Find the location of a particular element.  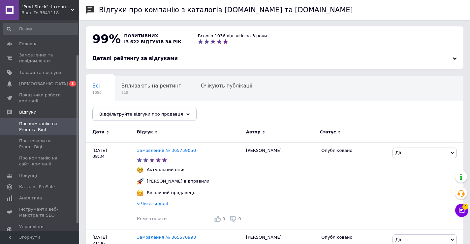

span: Головна is located at coordinates (28, 44).